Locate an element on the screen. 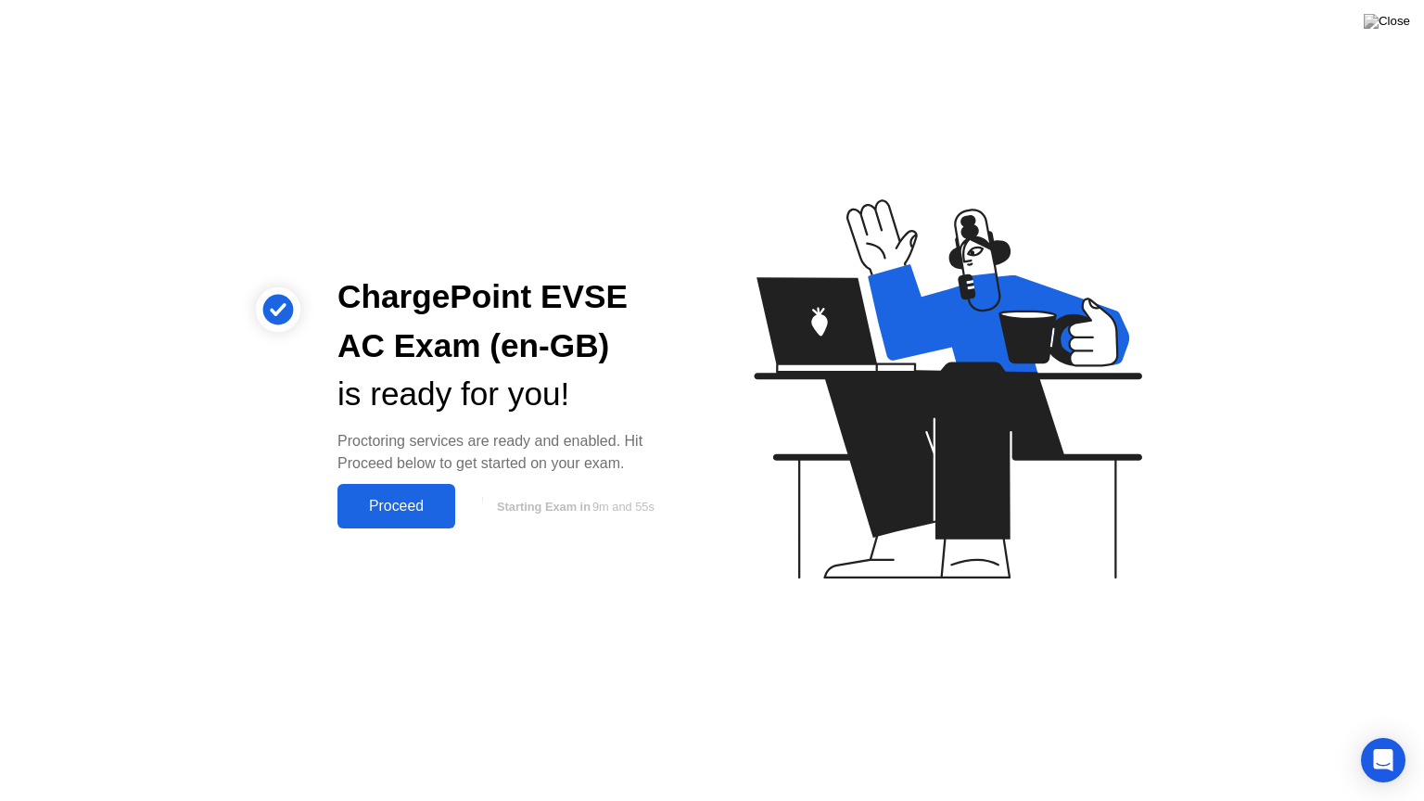  button: Proceed is located at coordinates (396, 506).